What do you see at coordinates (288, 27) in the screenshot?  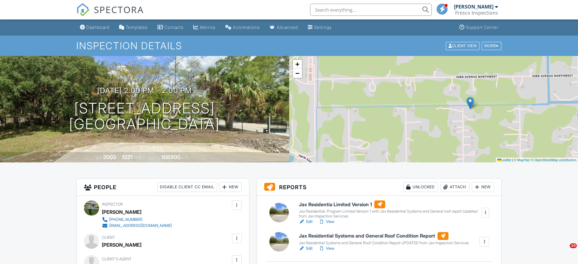 I see `div: Advanced` at bounding box center [288, 27].